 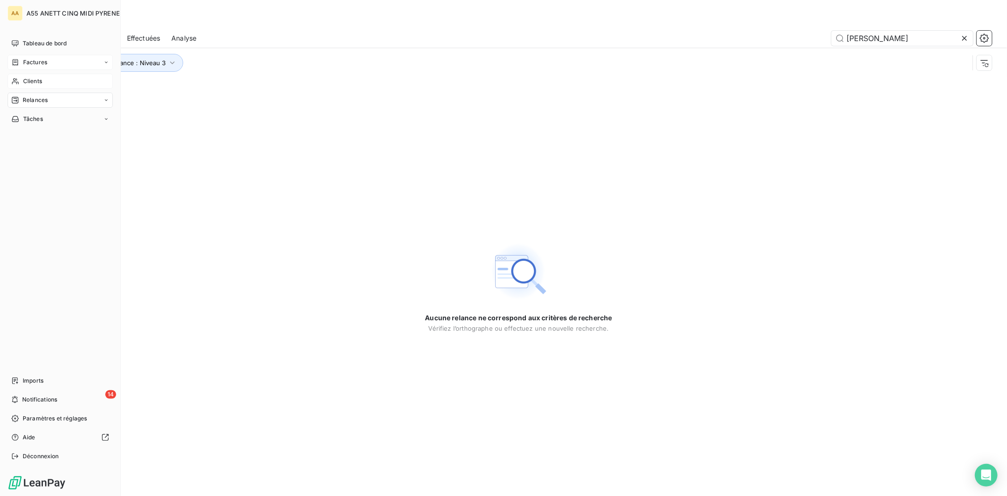 I want to click on span: Analyse, so click(x=184, y=38).